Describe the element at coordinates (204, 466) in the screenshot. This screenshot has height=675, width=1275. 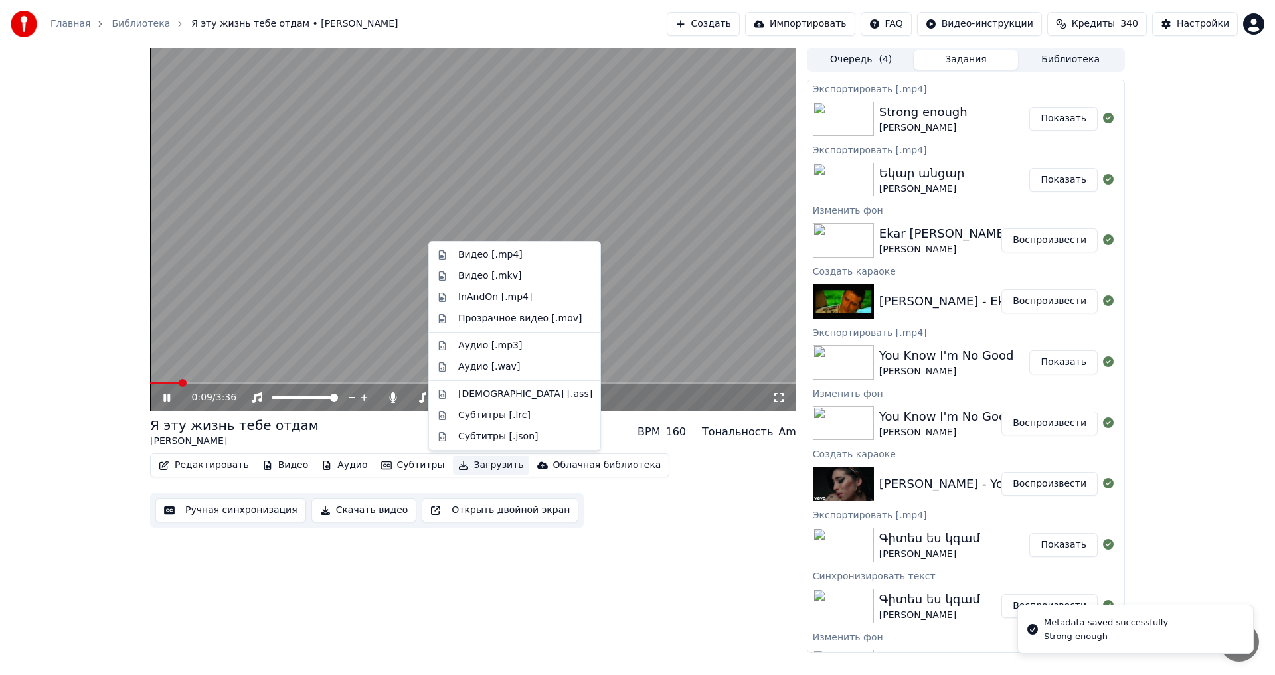
I see `button: Редактировать` at that location.